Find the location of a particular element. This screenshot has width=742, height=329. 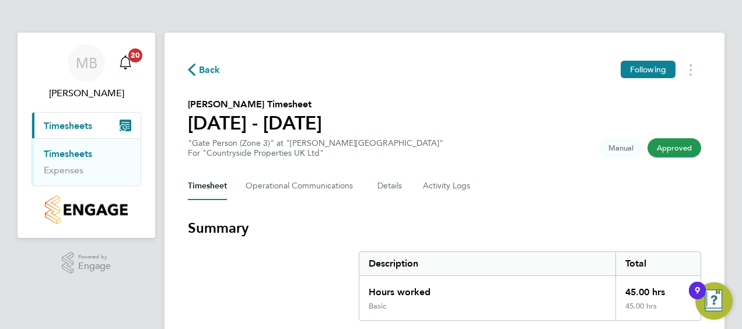

div: Total is located at coordinates (658, 264).